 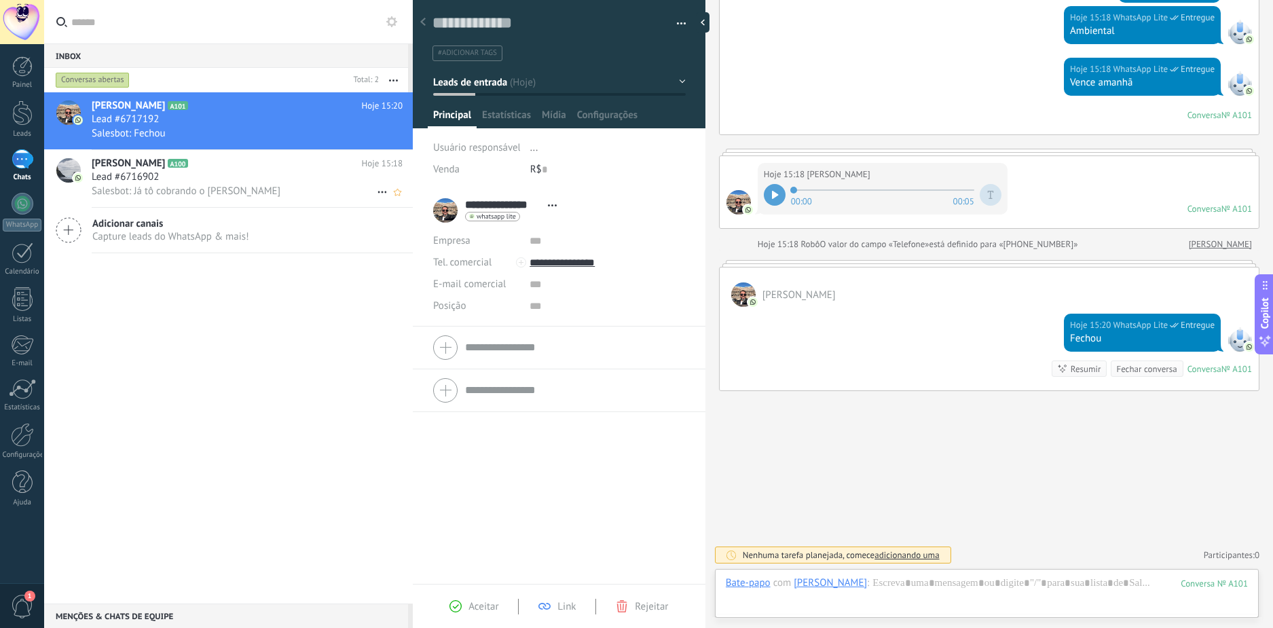 I want to click on span: Aceitar, so click(x=483, y=606).